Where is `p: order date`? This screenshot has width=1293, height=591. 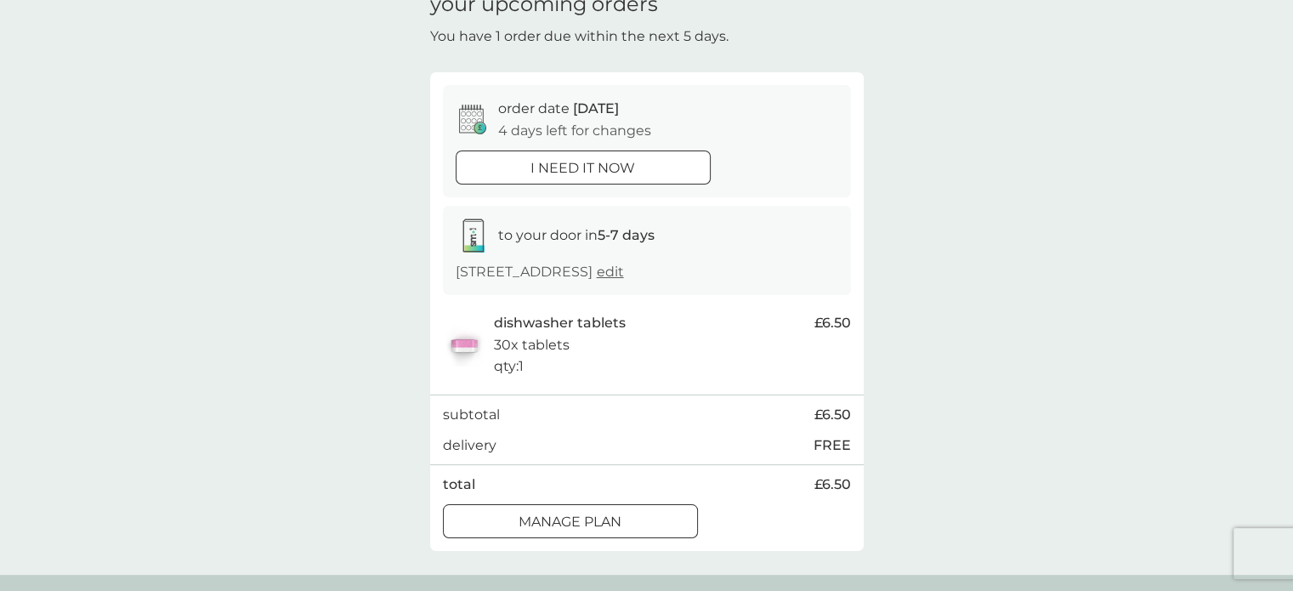
p: order date is located at coordinates (559, 109).